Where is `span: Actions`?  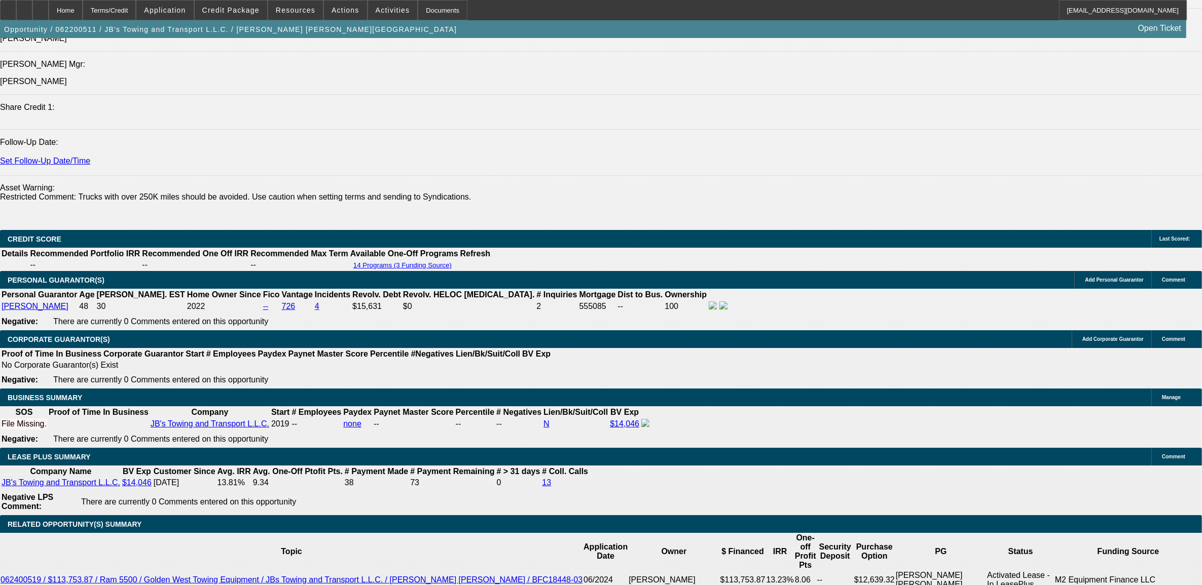
span: Actions is located at coordinates (345, 10).